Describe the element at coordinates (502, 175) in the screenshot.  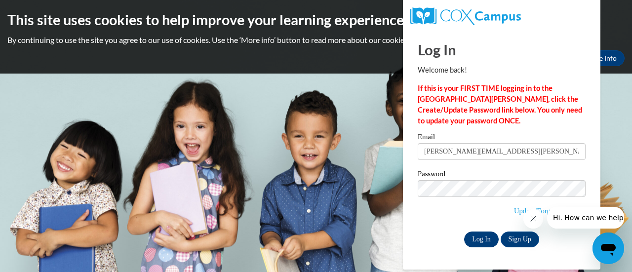
I see `label: Password` at that location.